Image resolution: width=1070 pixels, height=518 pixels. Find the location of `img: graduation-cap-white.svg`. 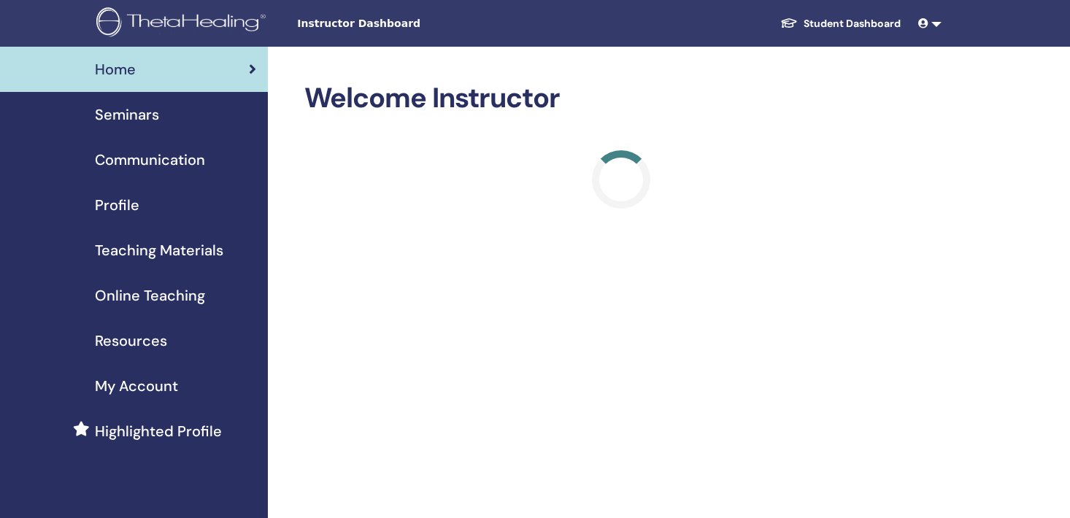

img: graduation-cap-white.svg is located at coordinates (789, 23).